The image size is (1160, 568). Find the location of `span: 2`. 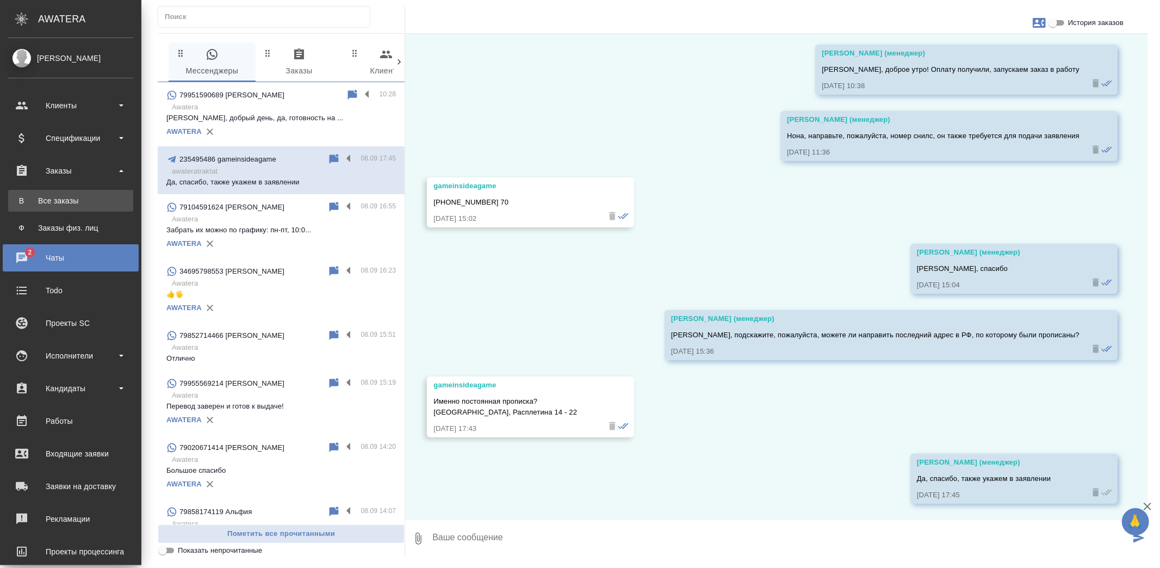

span: 2 is located at coordinates (29, 252).